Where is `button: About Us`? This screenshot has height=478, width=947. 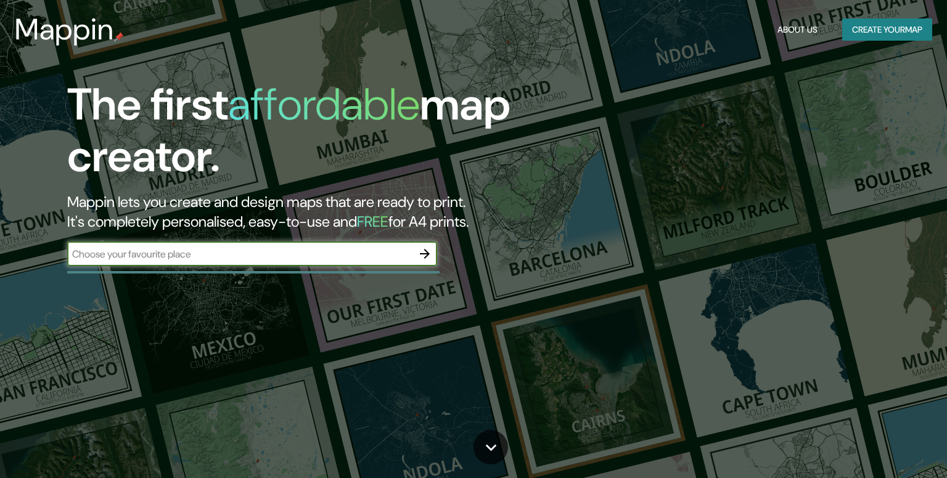 button: About Us is located at coordinates (797, 30).